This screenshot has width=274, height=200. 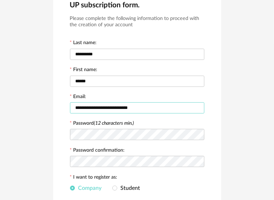 I want to click on h2: UP subscription form., so click(x=137, y=5).